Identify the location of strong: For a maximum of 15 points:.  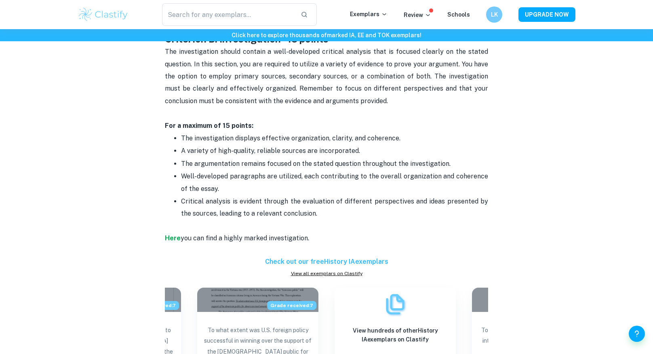
(209, 125).